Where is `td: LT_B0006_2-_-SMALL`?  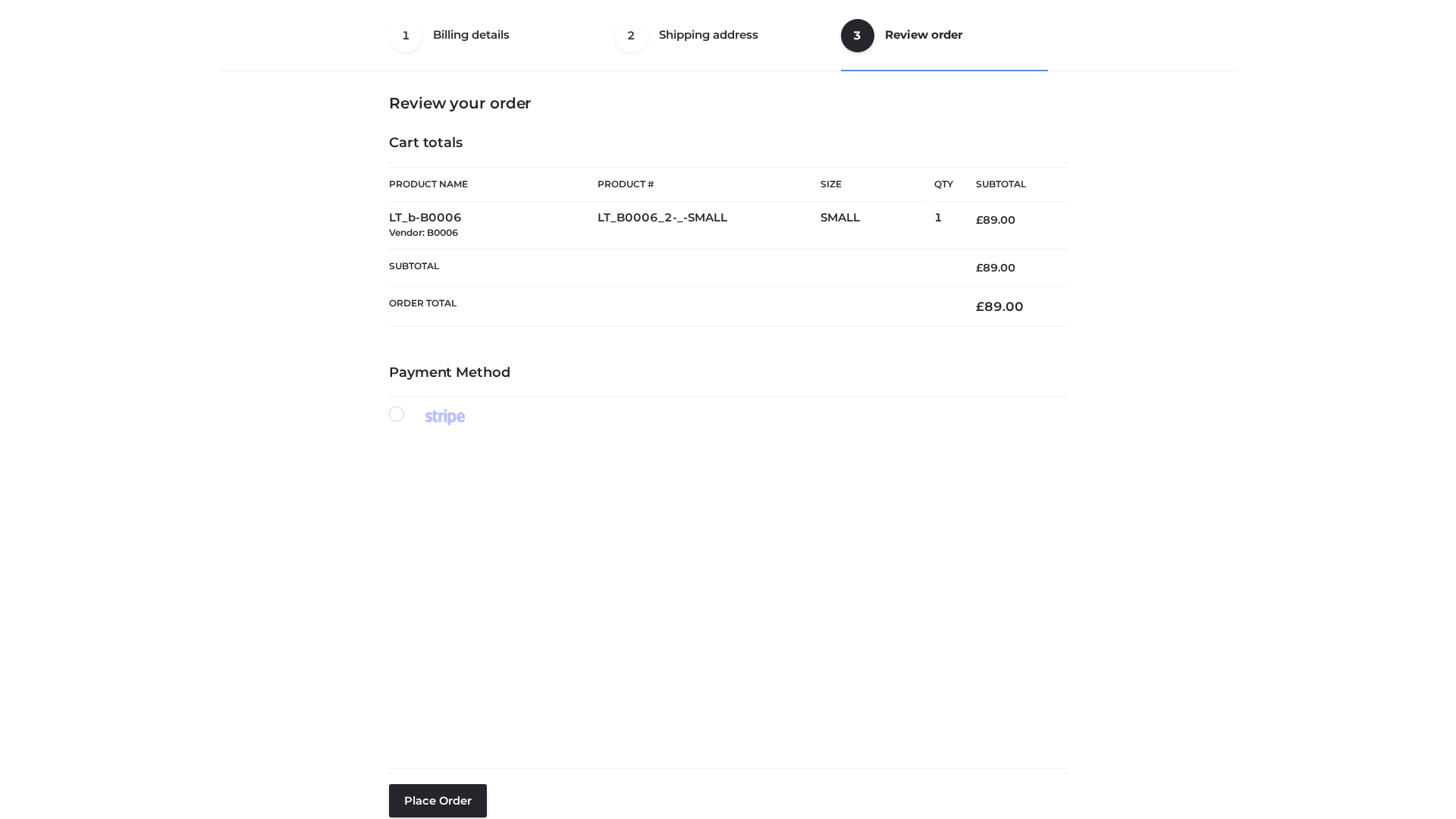 td: LT_B0006_2-_-SMALL is located at coordinates (709, 226).